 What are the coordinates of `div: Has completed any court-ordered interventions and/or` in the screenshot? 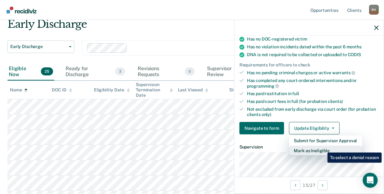 It's located at (313, 83).